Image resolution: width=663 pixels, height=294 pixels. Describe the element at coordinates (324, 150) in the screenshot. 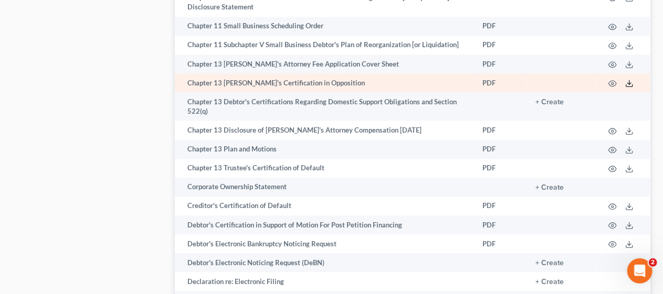

I see `td: Chapter 13 Plan and Motions` at that location.